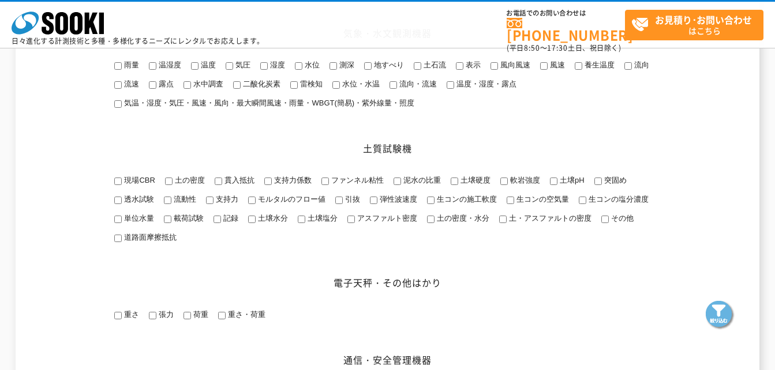  What do you see at coordinates (514, 65) in the screenshot?
I see `span: 風向風速` at bounding box center [514, 65].